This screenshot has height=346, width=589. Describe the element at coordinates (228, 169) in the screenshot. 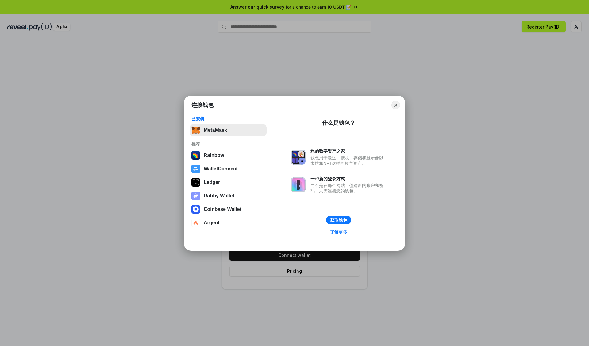

I see `button: WalletConnect` at that location.